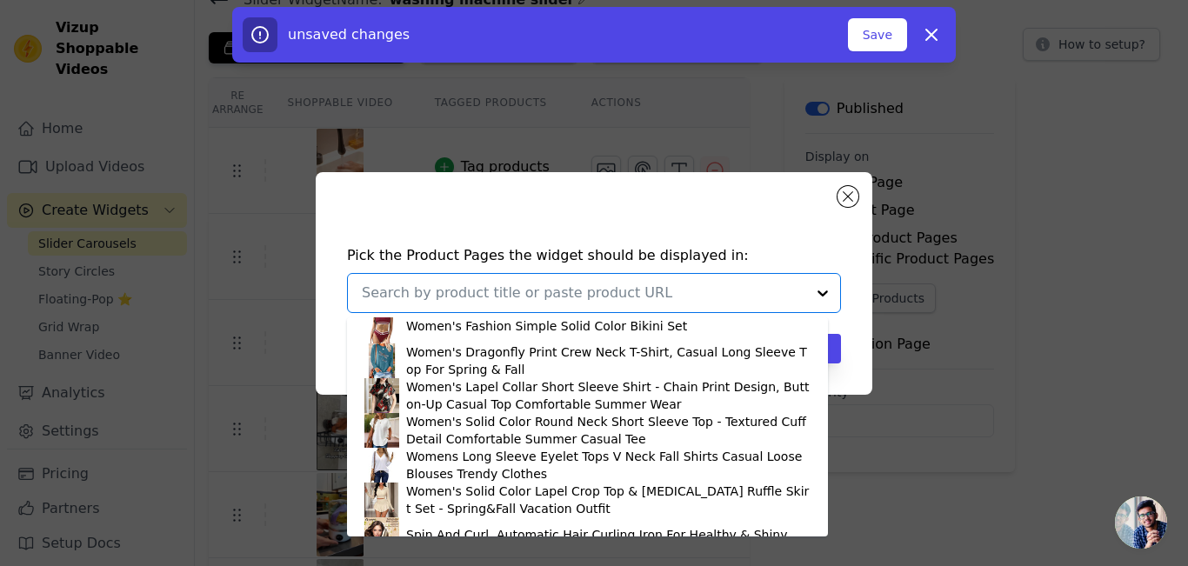  What do you see at coordinates (597, 535) in the screenshot?
I see `div: Spin And Curl, Automatic Hair Curling Iron For Healthy & Shiny` at bounding box center [597, 535].